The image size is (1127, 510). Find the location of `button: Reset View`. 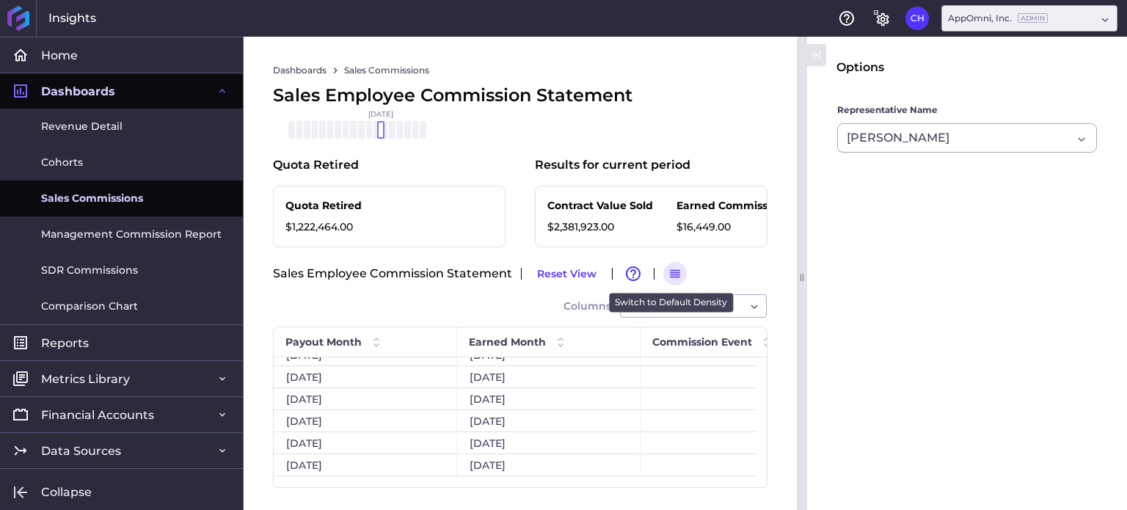

button: Reset View is located at coordinates (566, 274).